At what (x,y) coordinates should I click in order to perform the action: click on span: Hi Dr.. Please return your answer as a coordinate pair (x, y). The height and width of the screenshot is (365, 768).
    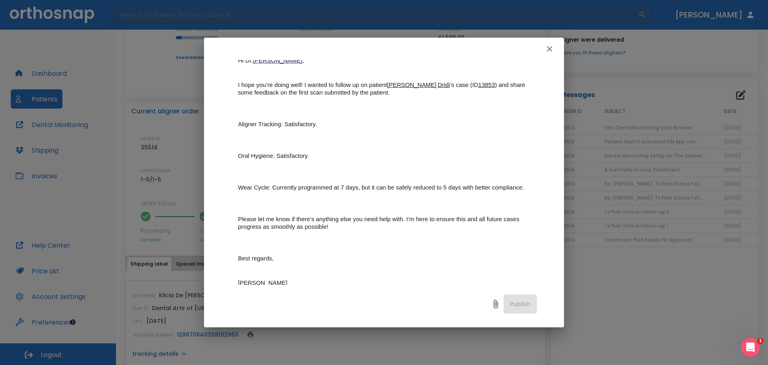
    Looking at the image, I should click on (246, 60).